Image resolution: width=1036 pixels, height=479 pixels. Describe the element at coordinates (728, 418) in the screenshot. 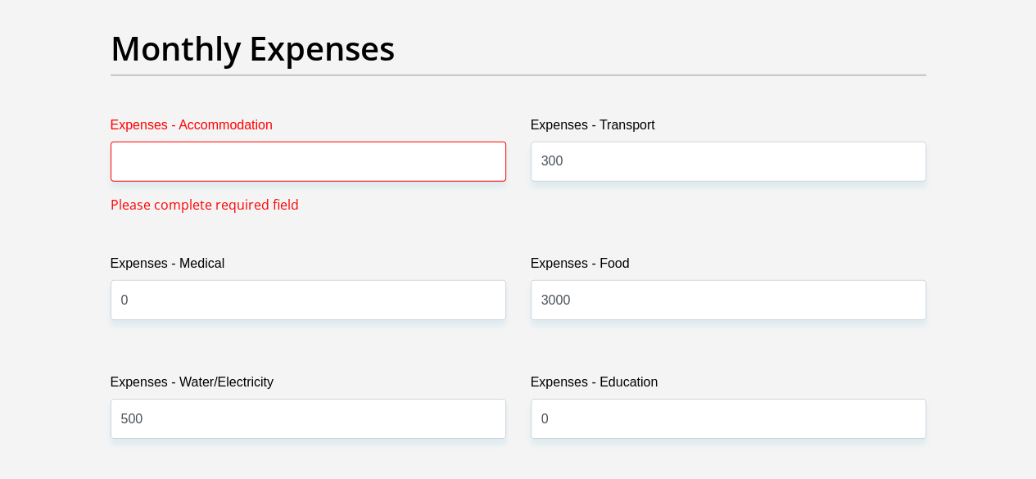

I see `input: Expenses - Education` at that location.